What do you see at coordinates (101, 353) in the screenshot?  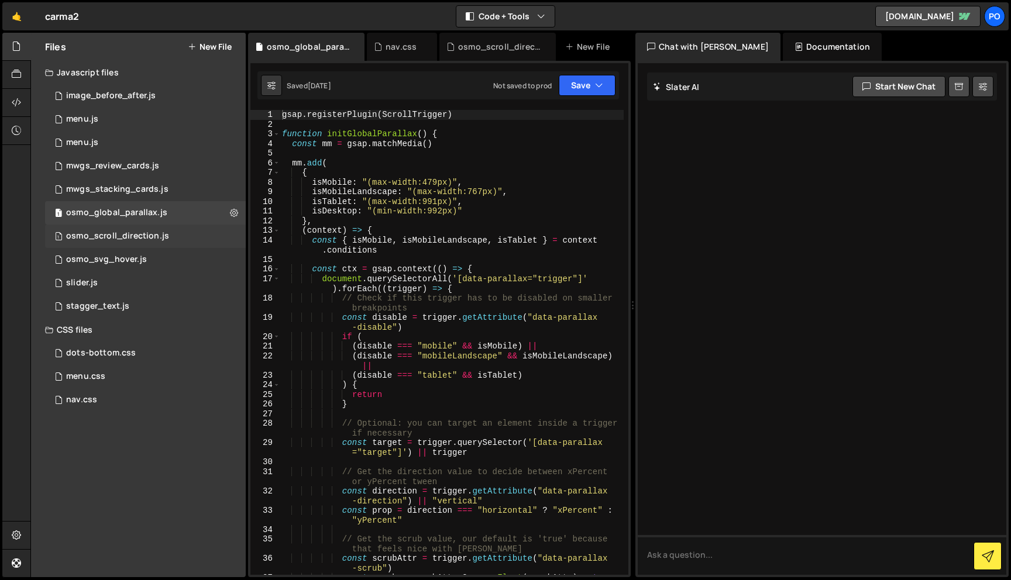 I see `div: dots-bottom.css` at bounding box center [101, 353].